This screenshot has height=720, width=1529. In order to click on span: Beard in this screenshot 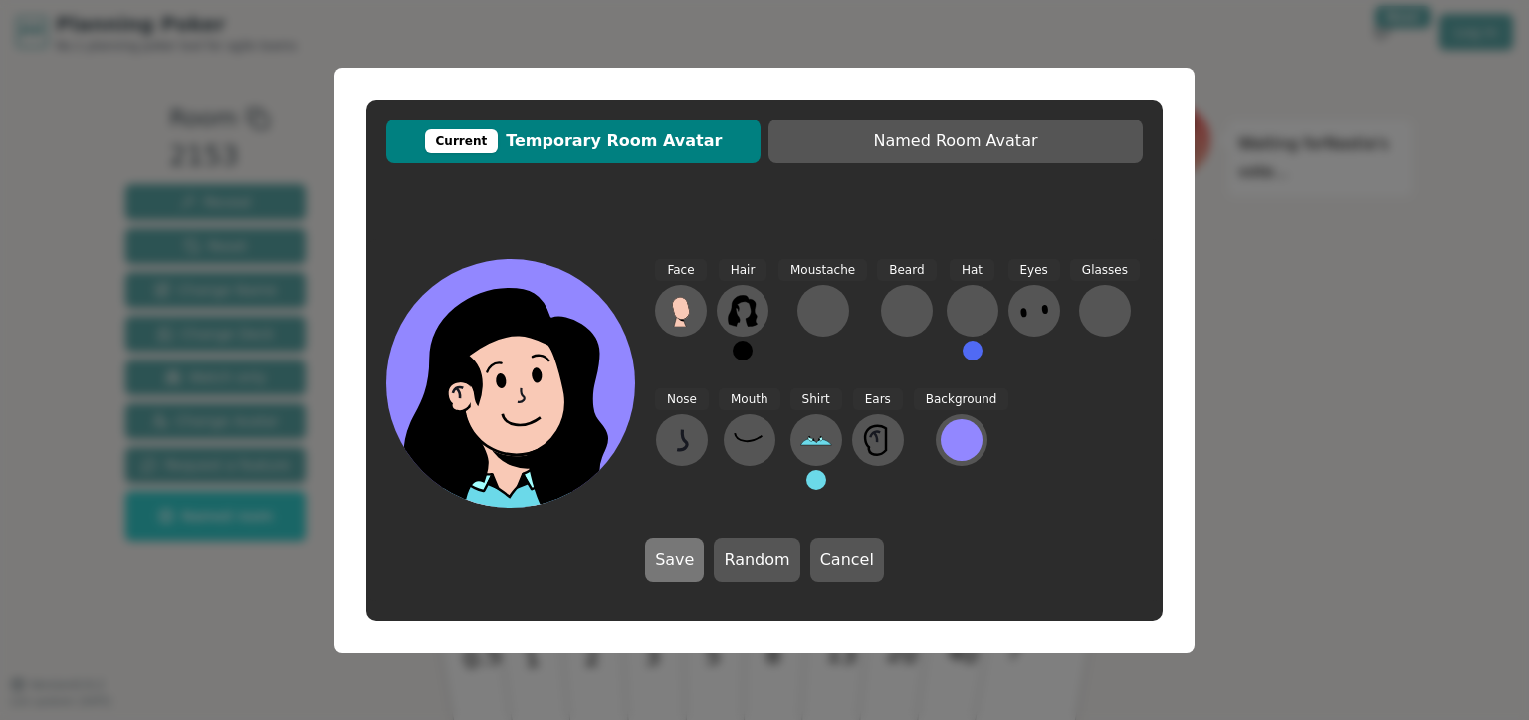, I will do `click(906, 270)`.